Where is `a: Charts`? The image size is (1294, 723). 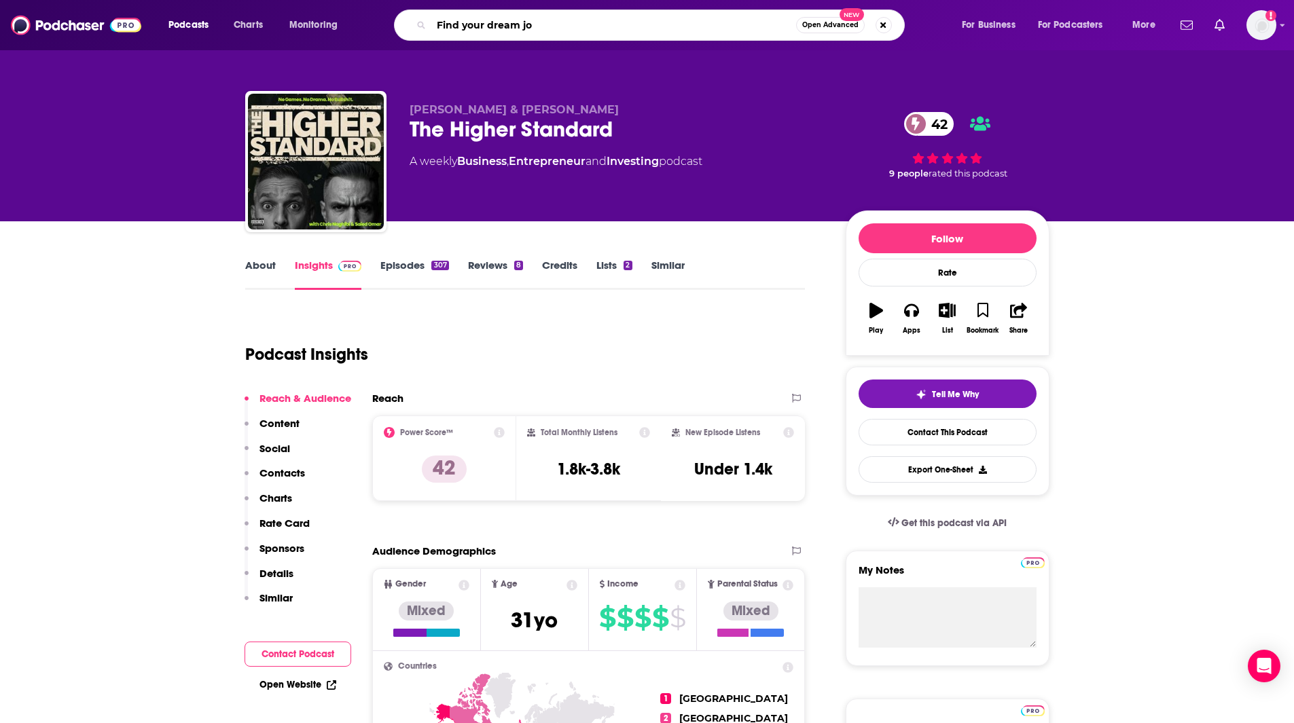 a: Charts is located at coordinates (248, 25).